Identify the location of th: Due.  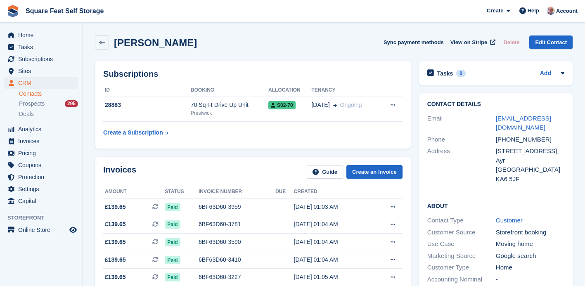
(284, 192).